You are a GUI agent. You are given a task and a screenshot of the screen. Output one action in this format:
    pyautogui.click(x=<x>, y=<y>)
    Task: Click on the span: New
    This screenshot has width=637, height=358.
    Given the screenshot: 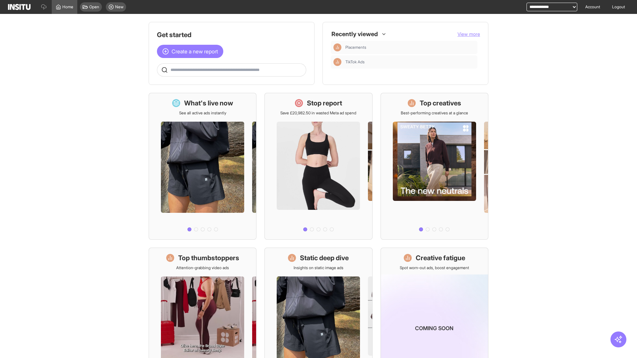 What is the action you would take?
    pyautogui.click(x=119, y=7)
    